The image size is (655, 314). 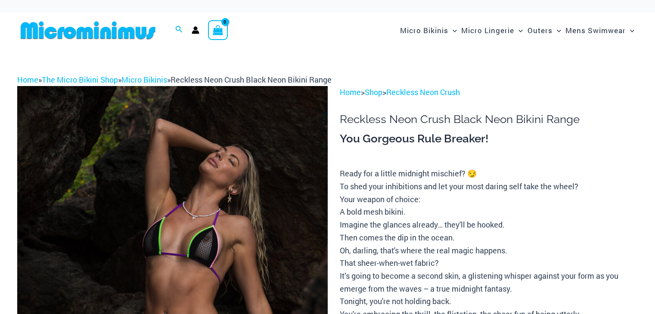 I want to click on a: Micro LingerieMenu ToggleMenu Toggle, so click(x=492, y=30).